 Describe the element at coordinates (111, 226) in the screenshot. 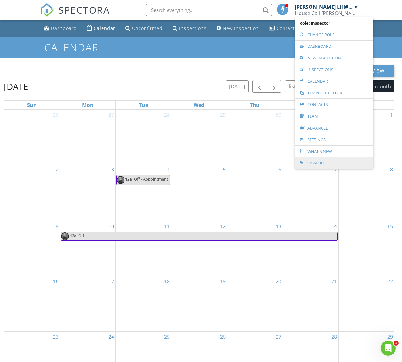

I see `a: Go to November 10, 2025` at that location.